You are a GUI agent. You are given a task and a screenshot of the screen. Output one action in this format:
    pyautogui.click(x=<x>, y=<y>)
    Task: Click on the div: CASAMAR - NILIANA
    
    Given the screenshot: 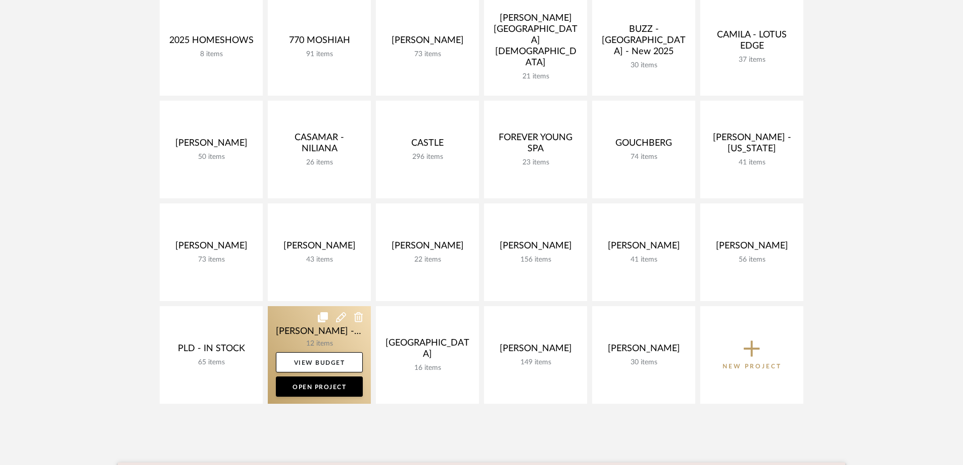 What is the action you would take?
    pyautogui.click(x=319, y=145)
    